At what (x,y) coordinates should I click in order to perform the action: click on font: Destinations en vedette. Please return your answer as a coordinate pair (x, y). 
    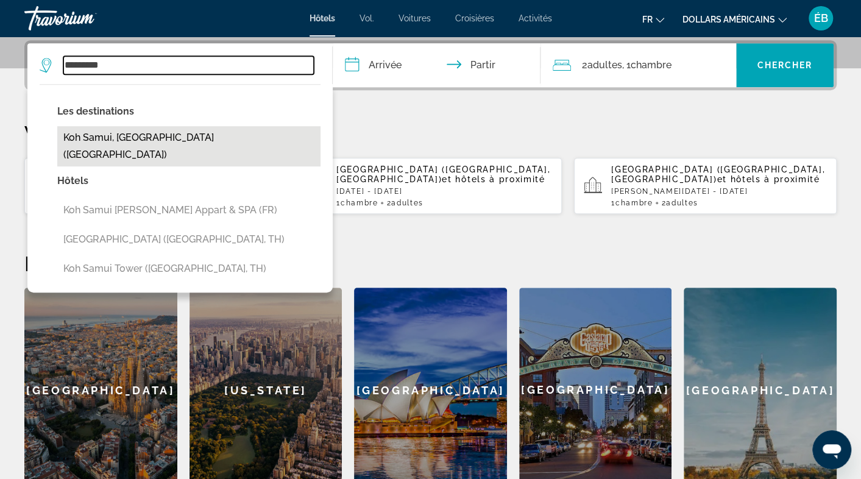
    Looking at the image, I should click on (127, 263).